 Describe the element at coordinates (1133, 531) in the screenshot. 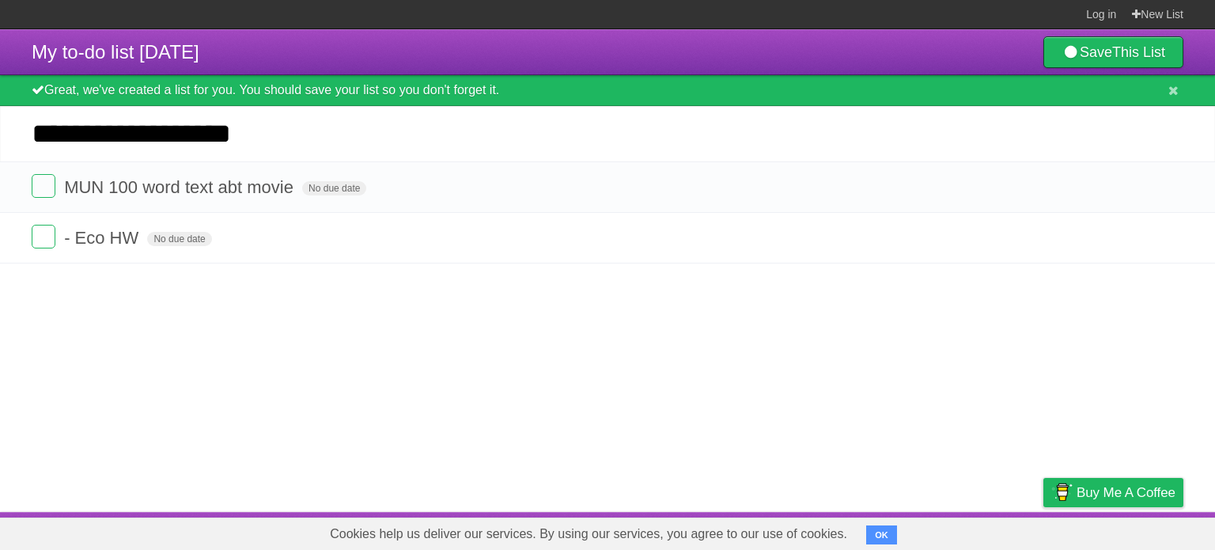

I see `a: Suggest a feature` at that location.